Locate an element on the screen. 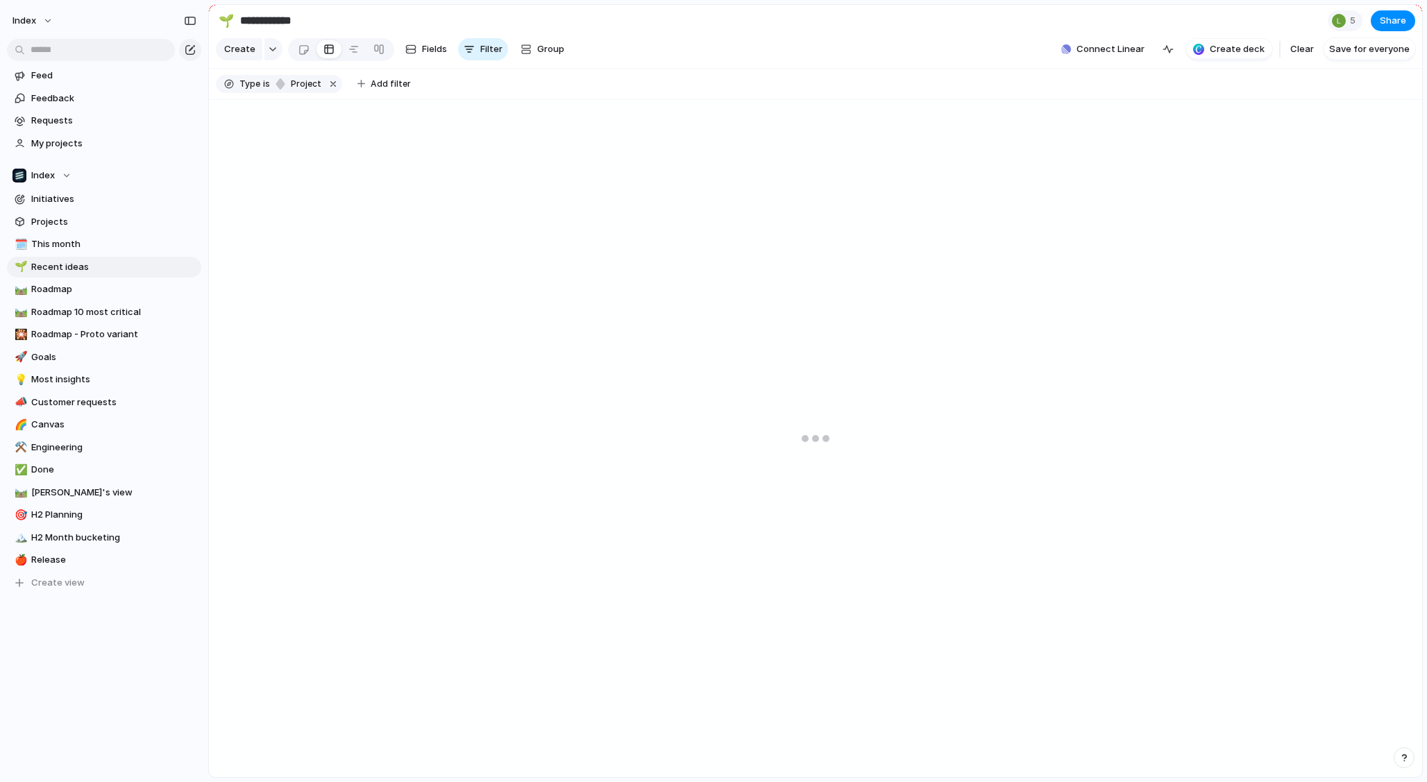 The image size is (1427, 782). a: 🌈Canvas is located at coordinates (104, 425).